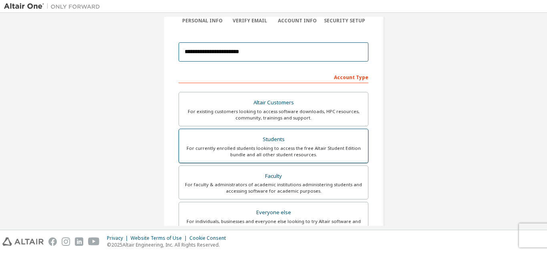 Image resolution: width=547 pixels, height=253 pixels. What do you see at coordinates (23, 242) in the screenshot?
I see `img: altair_logo.svg` at bounding box center [23, 242].